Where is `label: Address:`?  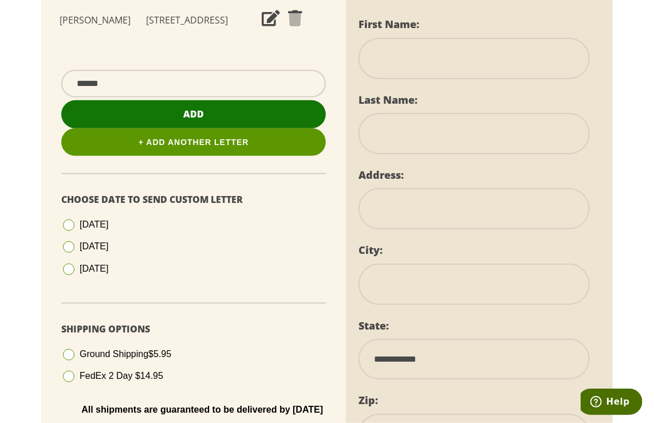
label: Address: is located at coordinates (381, 175).